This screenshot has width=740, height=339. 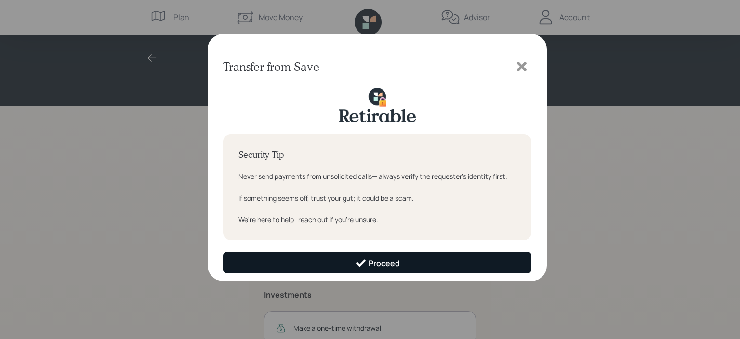 What do you see at coordinates (377, 198) in the screenshot?
I see `div: If something seems off, trust your gut; it could be a scam.` at bounding box center [377, 198].